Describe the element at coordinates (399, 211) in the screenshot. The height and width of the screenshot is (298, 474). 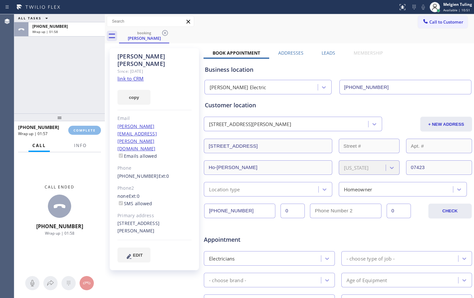
I see `input: Ext. 2` at that location.